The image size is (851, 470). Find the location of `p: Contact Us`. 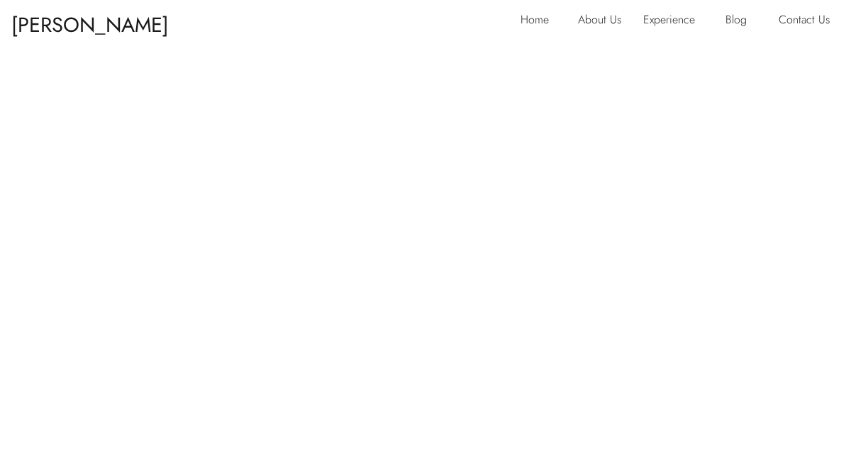

p: Contact Us is located at coordinates (808, 21).